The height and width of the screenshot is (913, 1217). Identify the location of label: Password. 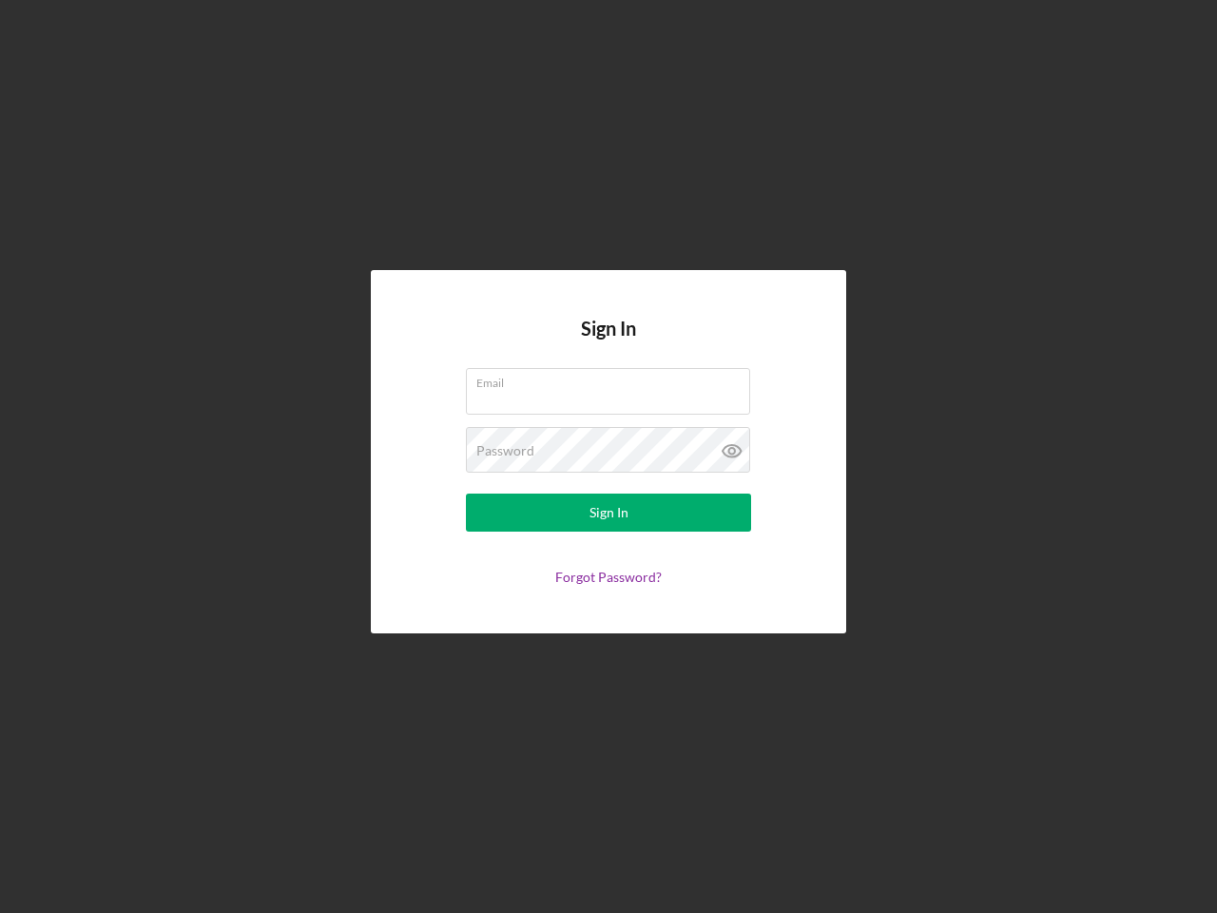
(505, 451).